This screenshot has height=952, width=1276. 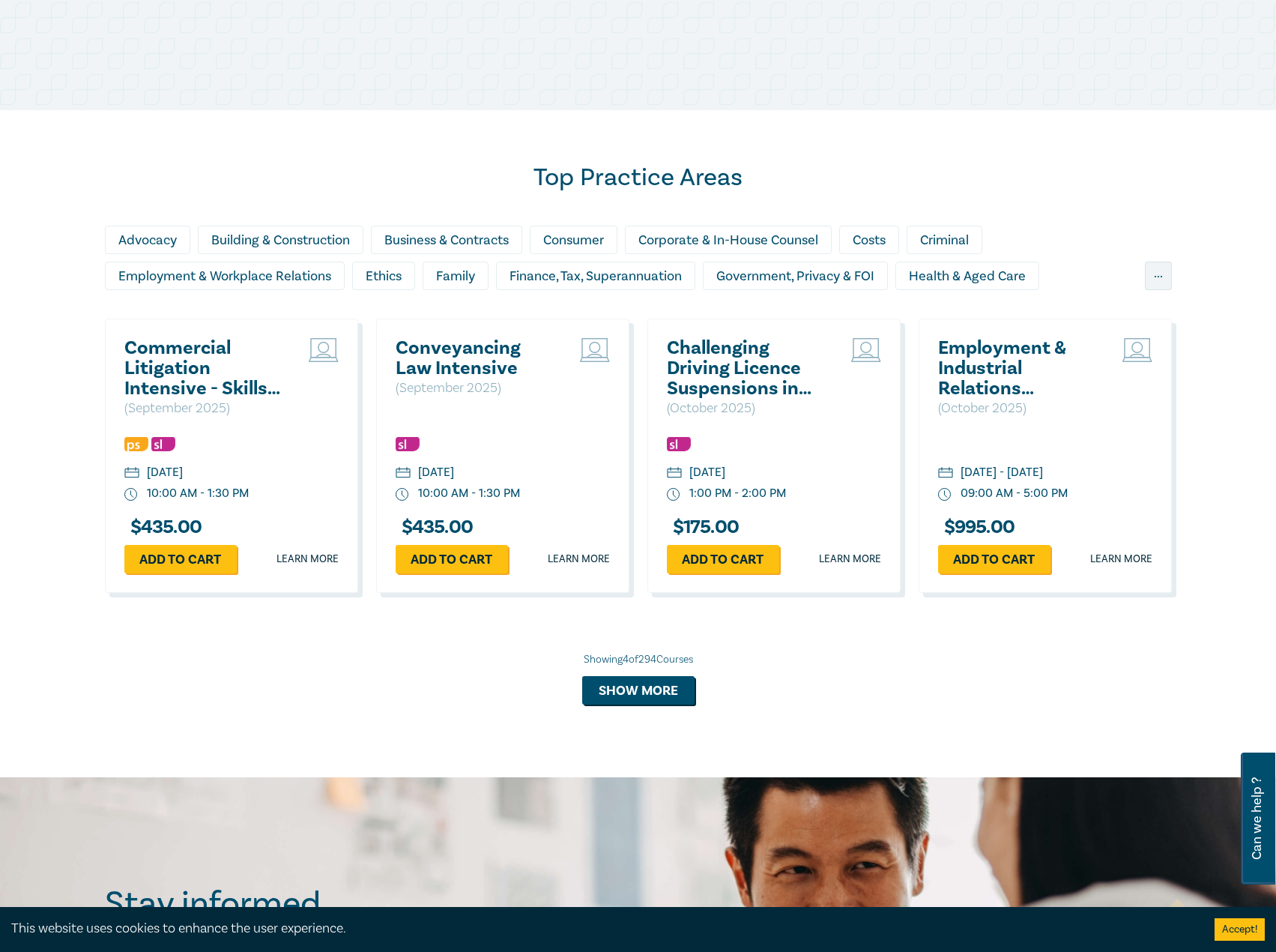 I want to click on div: Employment & Workplace Relations, so click(x=224, y=276).